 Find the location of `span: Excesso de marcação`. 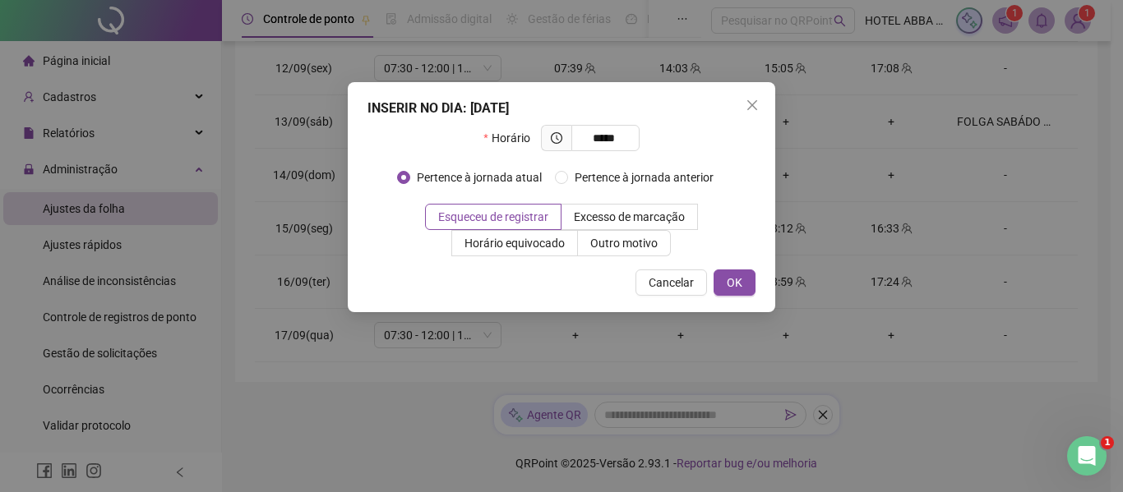

span: Excesso de marcação is located at coordinates (629, 217).